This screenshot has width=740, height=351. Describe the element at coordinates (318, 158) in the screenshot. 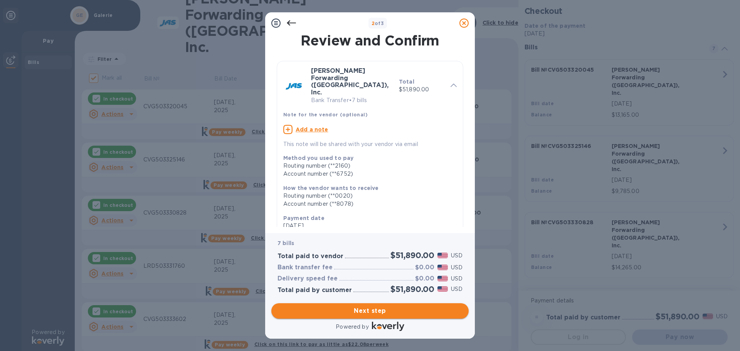

I see `b: Method you used to pay` at that location.